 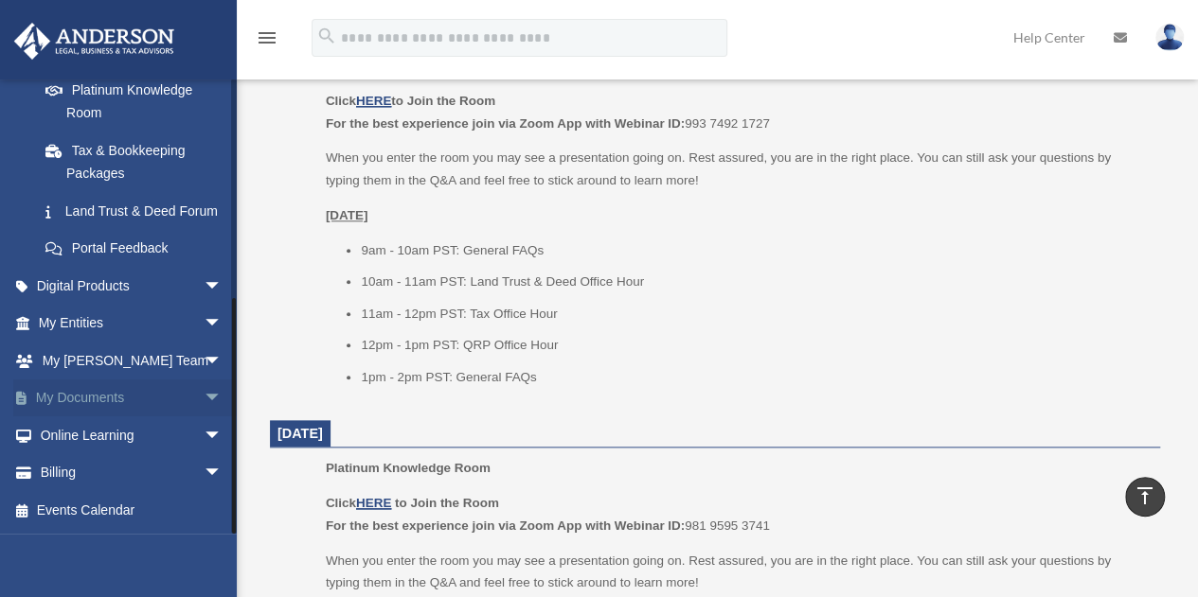 What do you see at coordinates (1169, 37) in the screenshot?
I see `img: User Pic` at bounding box center [1169, 37].